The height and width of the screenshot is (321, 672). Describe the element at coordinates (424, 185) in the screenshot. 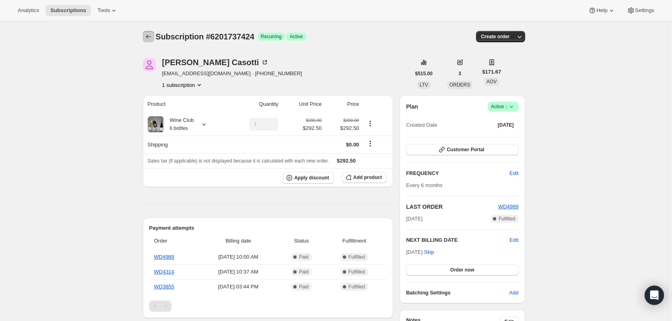

I see `span: Every 6 months` at that location.